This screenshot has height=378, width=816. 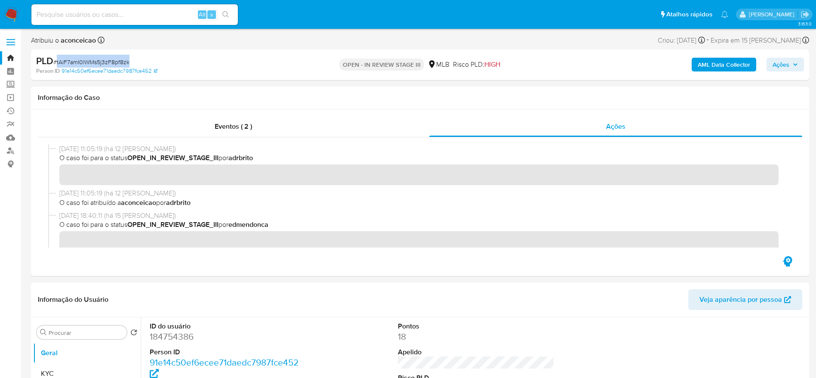 I want to click on dd: 18, so click(x=476, y=337).